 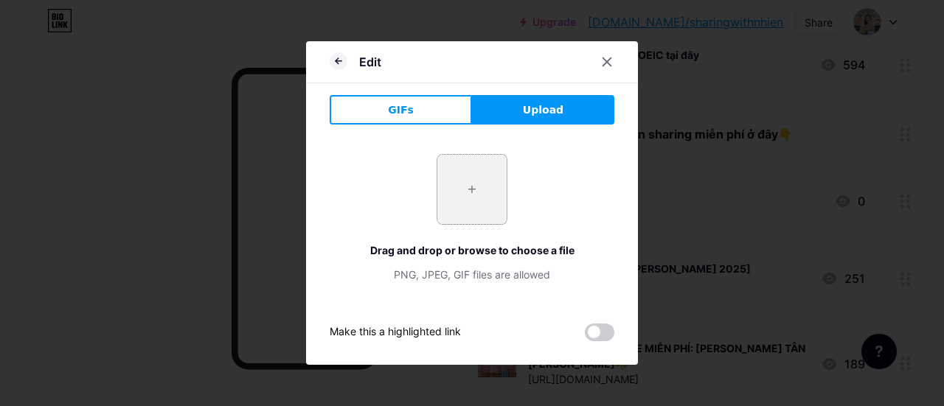 I want to click on span: Upload, so click(x=543, y=110).